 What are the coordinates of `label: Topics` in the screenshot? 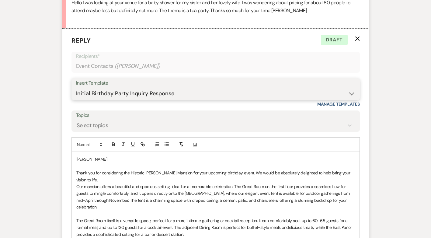 It's located at (216, 115).